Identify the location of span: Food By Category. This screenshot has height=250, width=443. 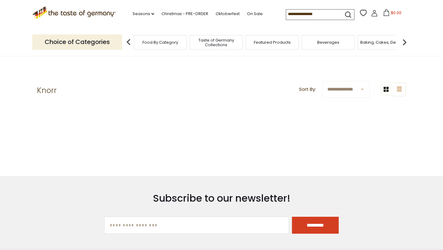
(160, 42).